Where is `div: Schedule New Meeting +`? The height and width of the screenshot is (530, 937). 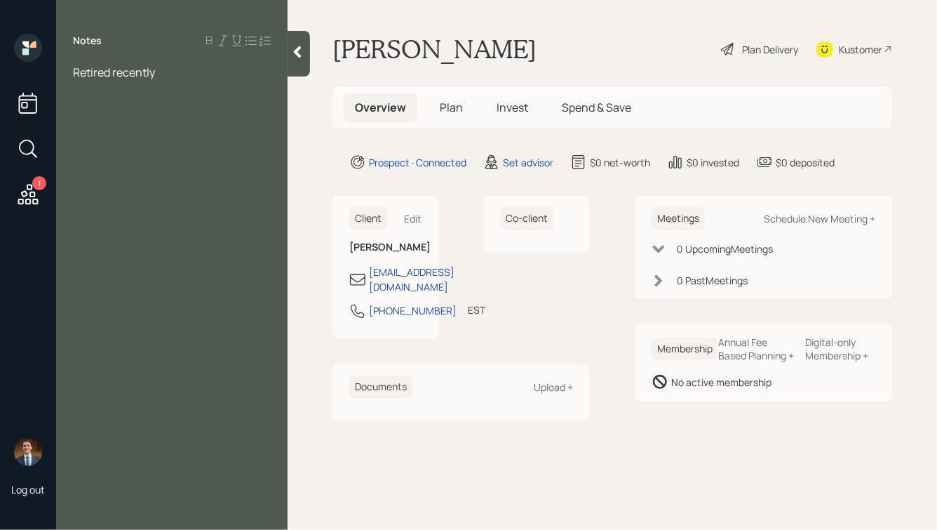 div: Schedule New Meeting + is located at coordinates (819, 218).